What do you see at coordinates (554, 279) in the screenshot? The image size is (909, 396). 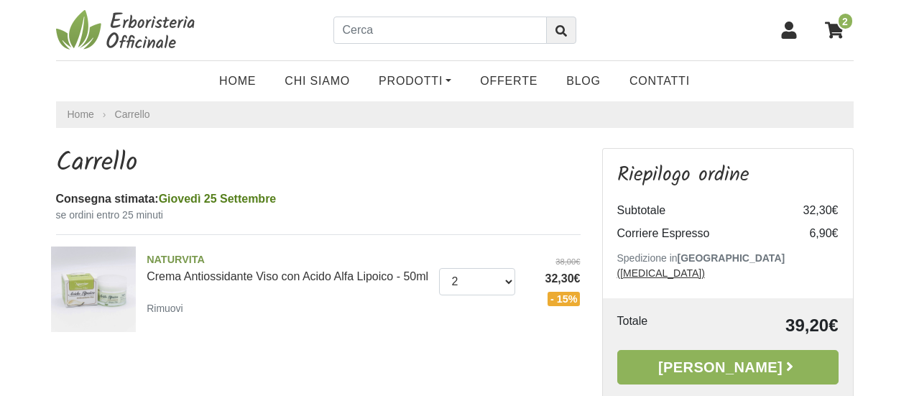 I see `span: 32,30€` at bounding box center [554, 279].